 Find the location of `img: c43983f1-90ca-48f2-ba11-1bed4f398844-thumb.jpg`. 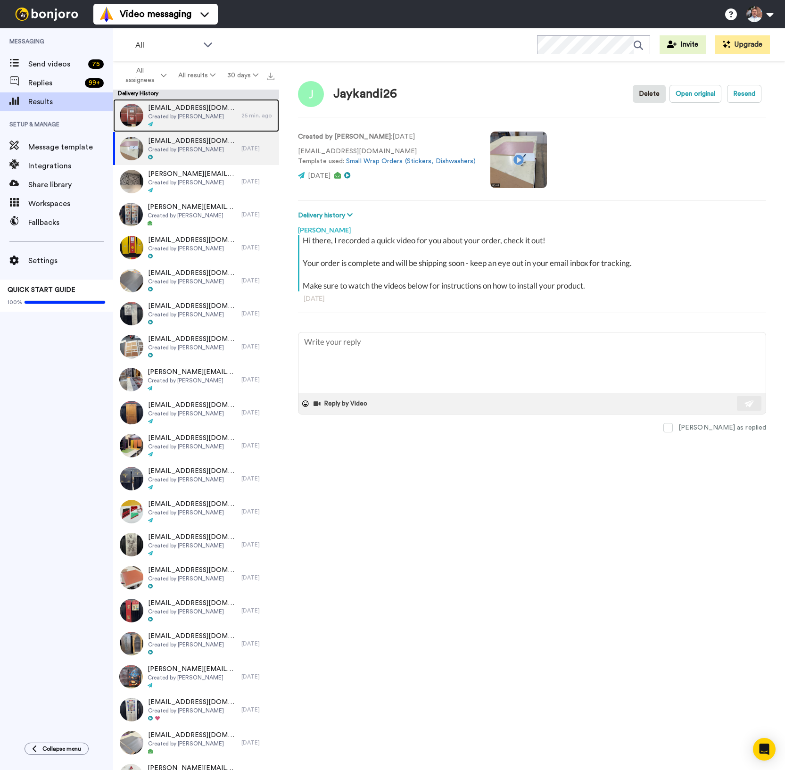

img: c43983f1-90ca-48f2-ba11-1bed4f398844-thumb.jpg is located at coordinates (132, 644).